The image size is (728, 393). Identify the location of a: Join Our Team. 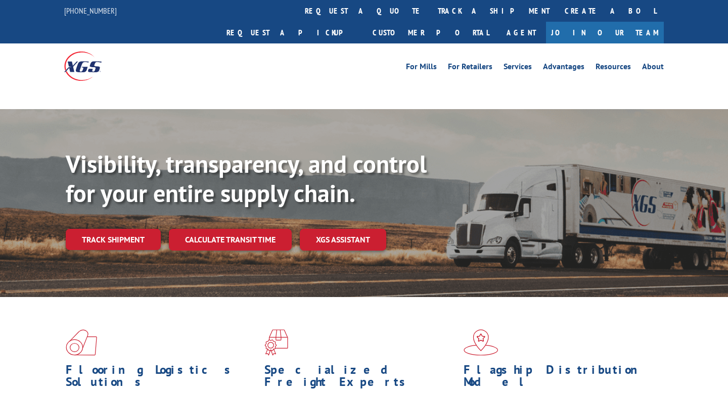
(605, 32).